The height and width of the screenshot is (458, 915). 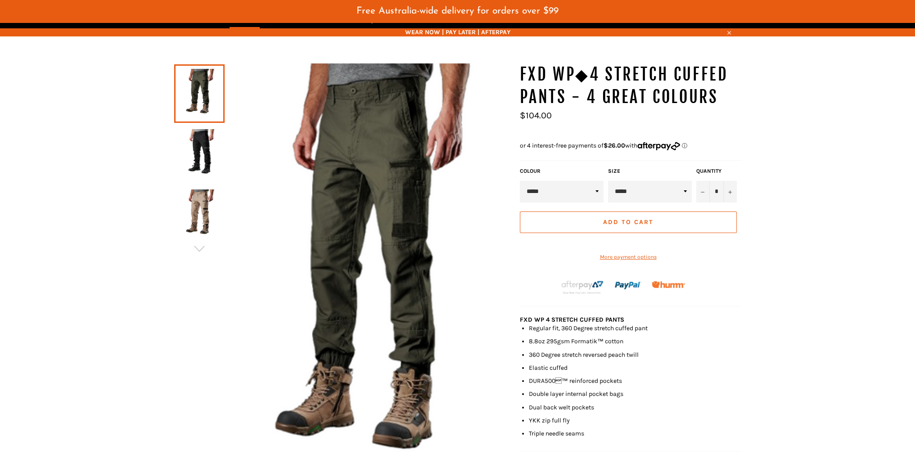 I want to click on button: Increase item quantity by one, so click(x=730, y=192).